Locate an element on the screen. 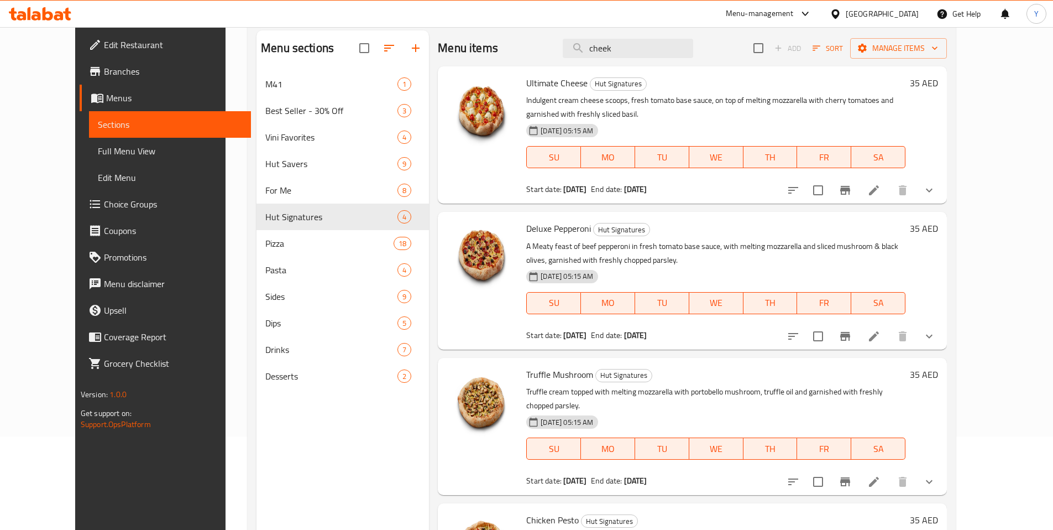 The image size is (1053, 530). a: Grocery Checklist is located at coordinates (165, 363).